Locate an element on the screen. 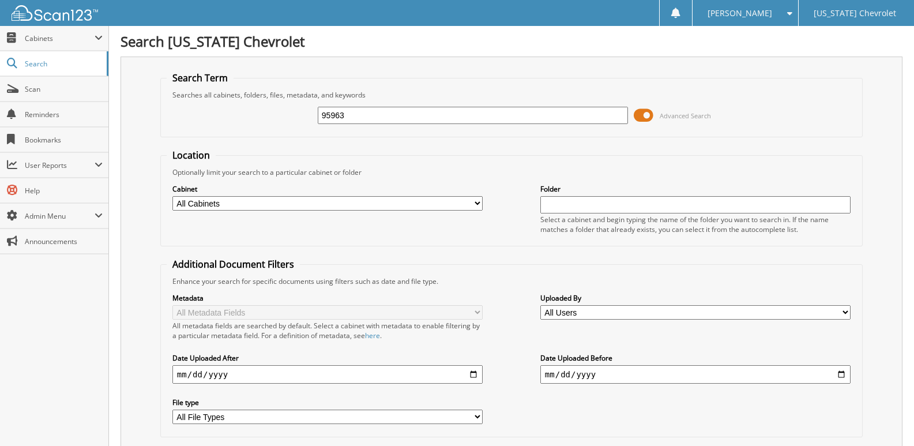 This screenshot has height=446, width=914. label: Date Uploaded After is located at coordinates (328, 358).